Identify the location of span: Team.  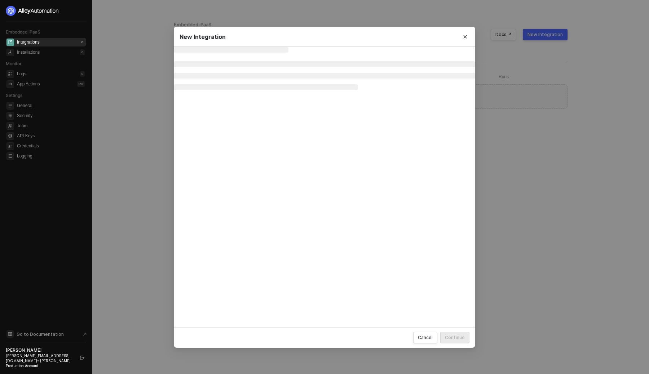
(51, 126).